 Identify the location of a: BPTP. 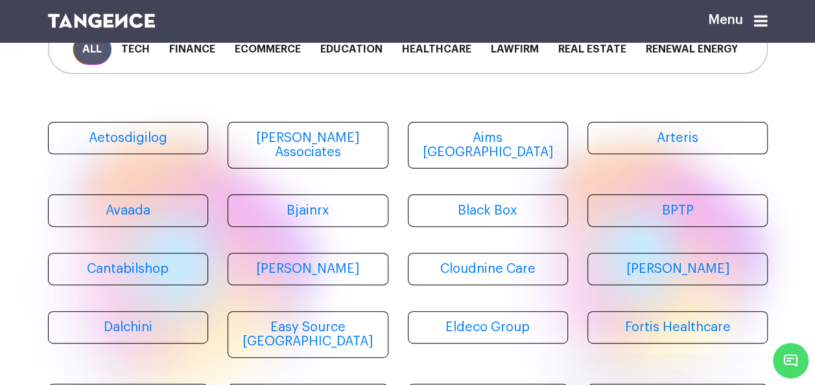
(678, 211).